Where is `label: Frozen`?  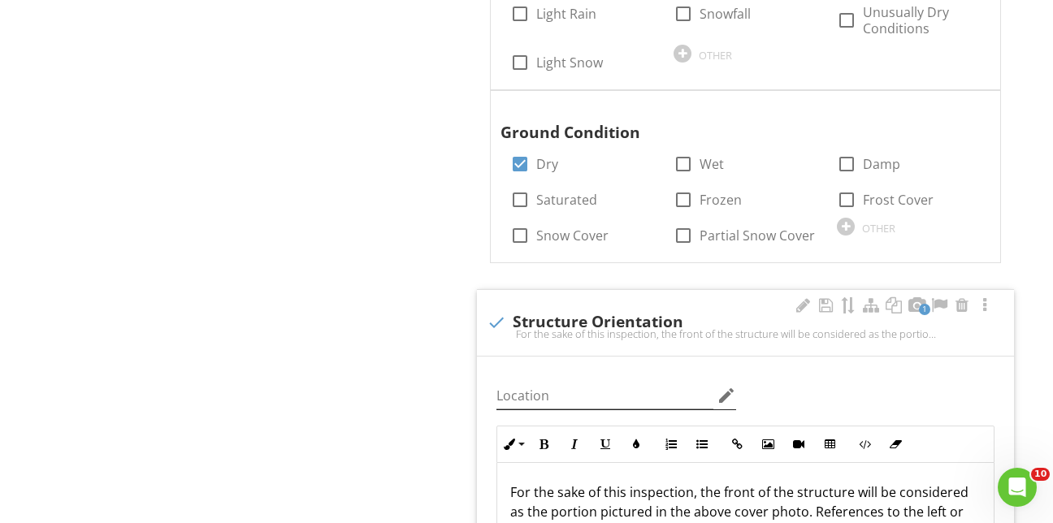 label: Frozen is located at coordinates (721, 200).